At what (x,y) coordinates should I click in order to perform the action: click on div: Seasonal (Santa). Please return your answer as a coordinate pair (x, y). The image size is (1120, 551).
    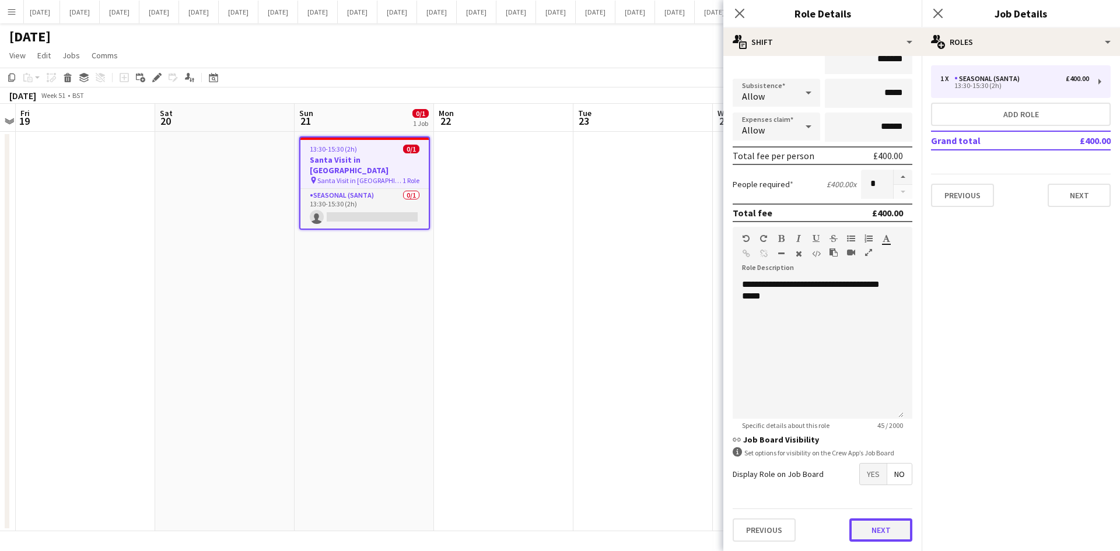
    Looking at the image, I should click on (989, 79).